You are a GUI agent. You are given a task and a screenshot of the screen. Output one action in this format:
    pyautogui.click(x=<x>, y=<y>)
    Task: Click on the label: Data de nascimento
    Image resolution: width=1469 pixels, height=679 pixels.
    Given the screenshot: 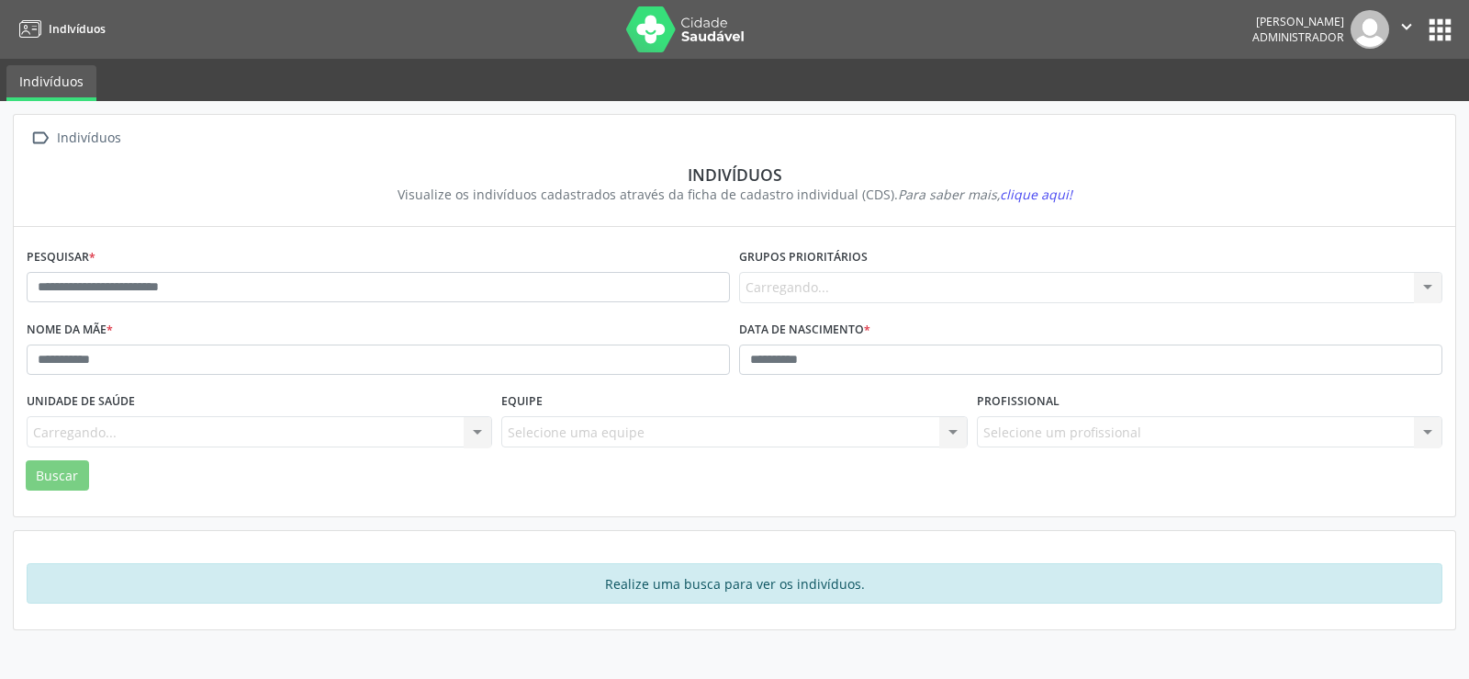 What is the action you would take?
    pyautogui.click(x=804, y=330)
    